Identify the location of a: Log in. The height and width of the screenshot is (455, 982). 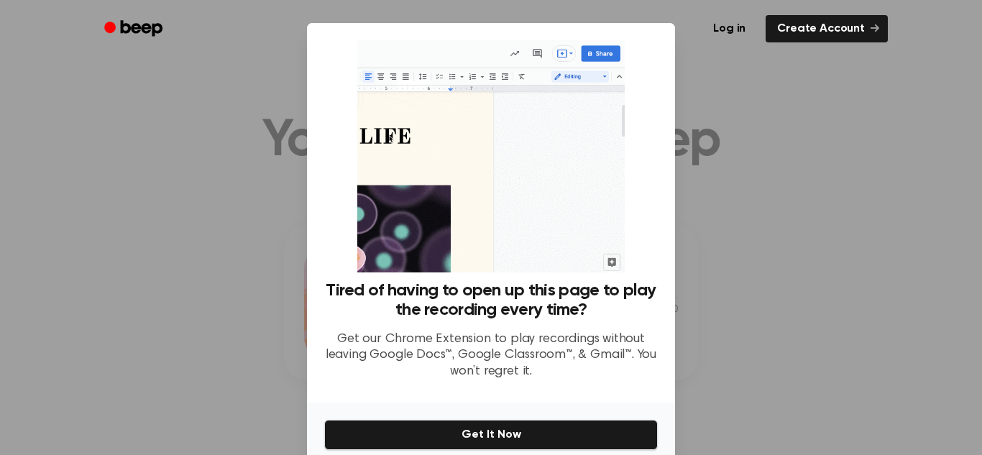
(729, 29).